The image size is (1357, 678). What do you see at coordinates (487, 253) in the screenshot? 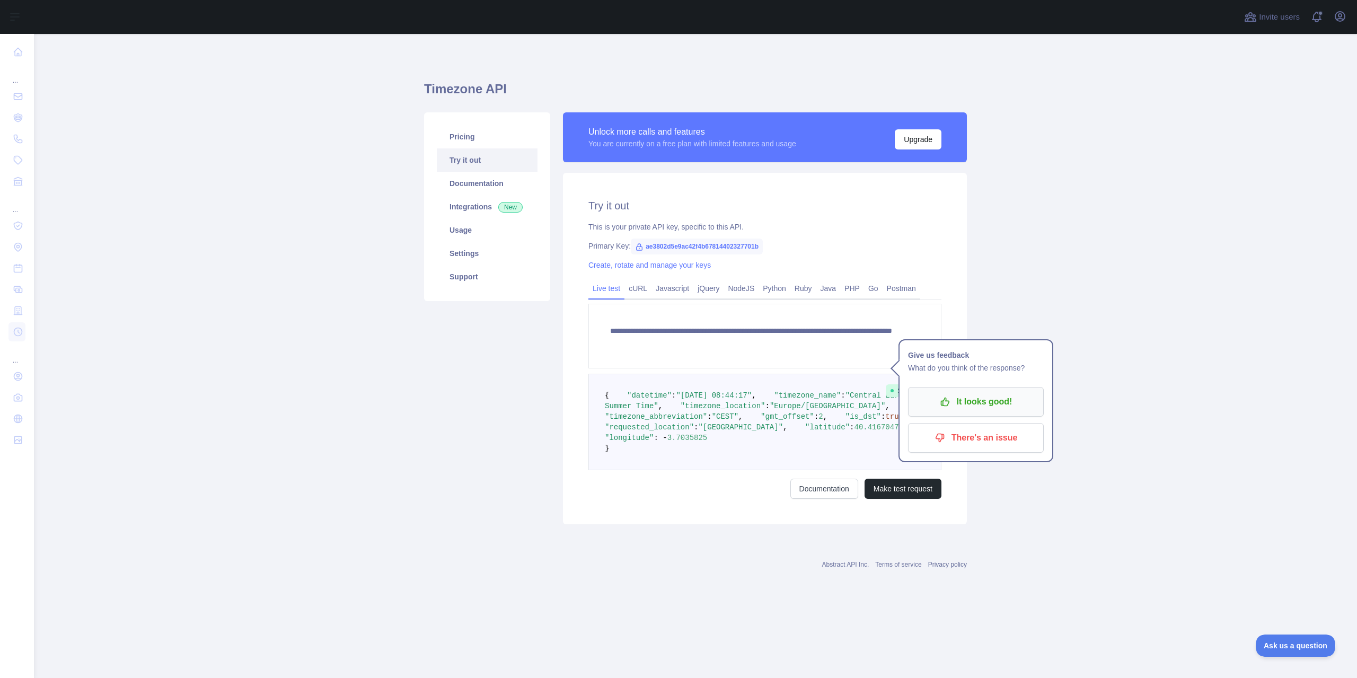
I see `a: Settings` at bounding box center [487, 253].